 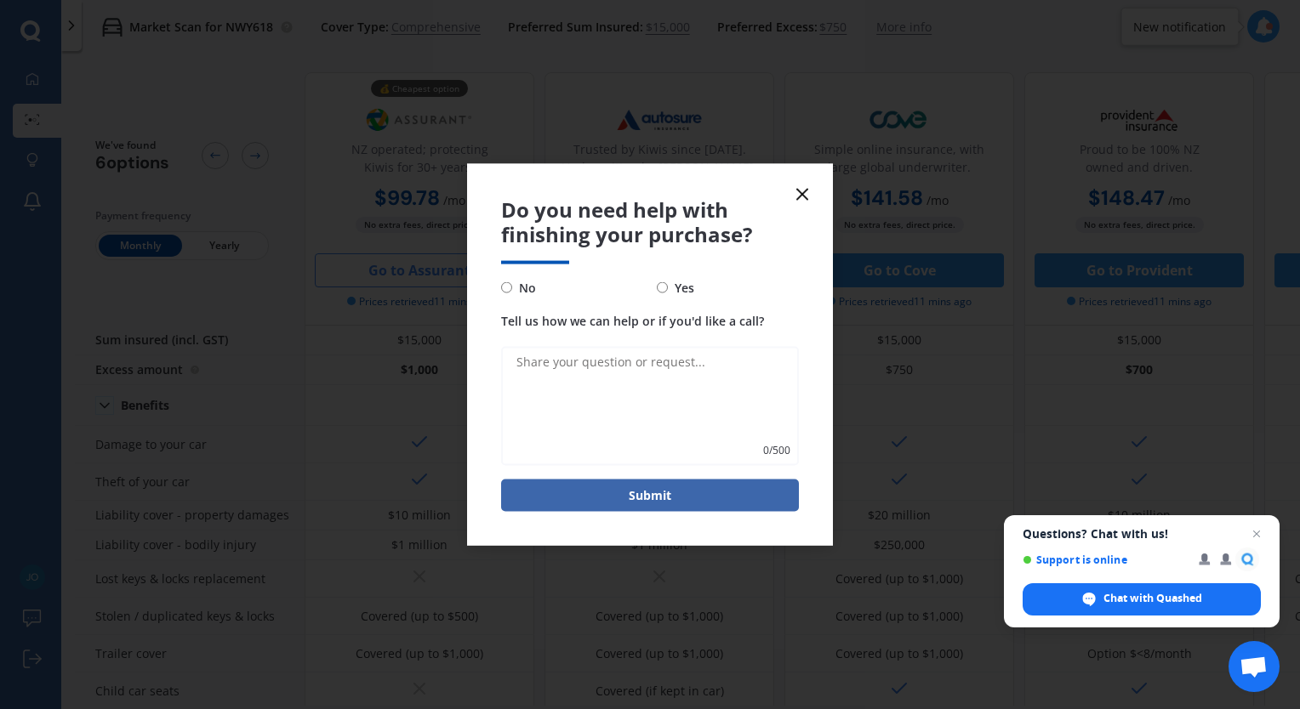 I want to click on span: Support is online, so click(x=1104, y=560).